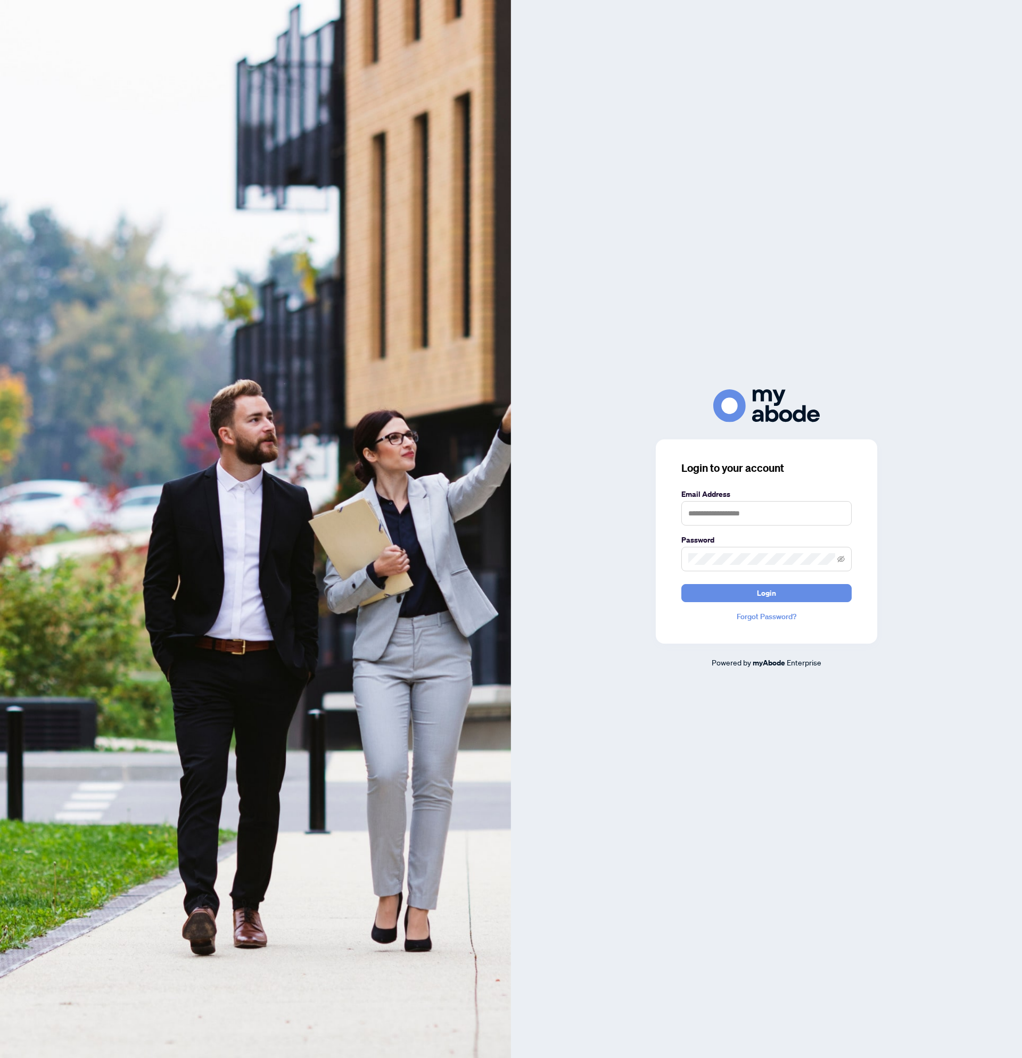 The image size is (1022, 1058). What do you see at coordinates (766, 405) in the screenshot?
I see `img: ma-logo` at bounding box center [766, 405].